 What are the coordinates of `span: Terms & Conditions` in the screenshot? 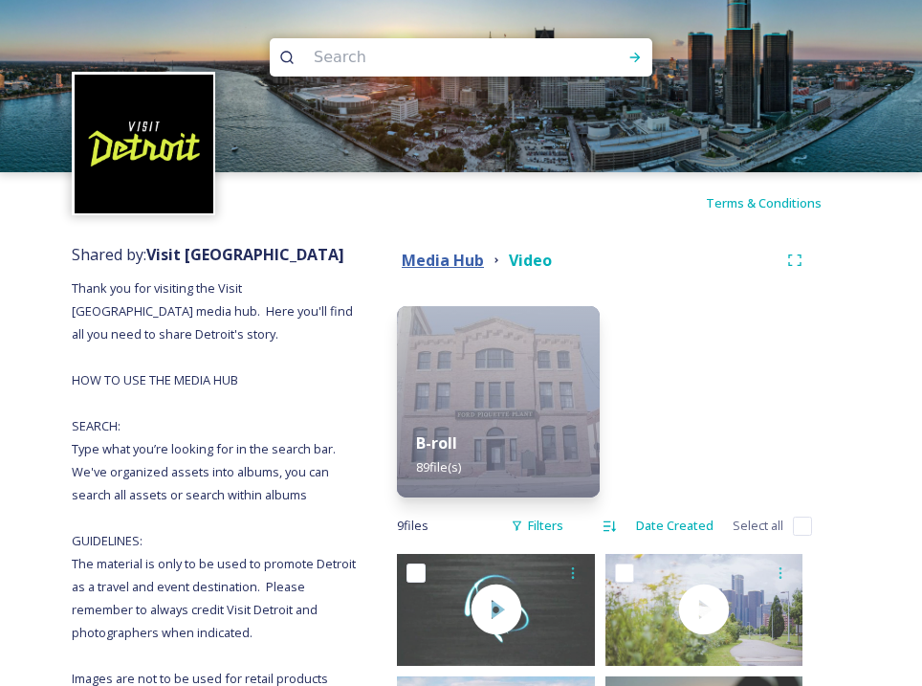 It's located at (763, 203).